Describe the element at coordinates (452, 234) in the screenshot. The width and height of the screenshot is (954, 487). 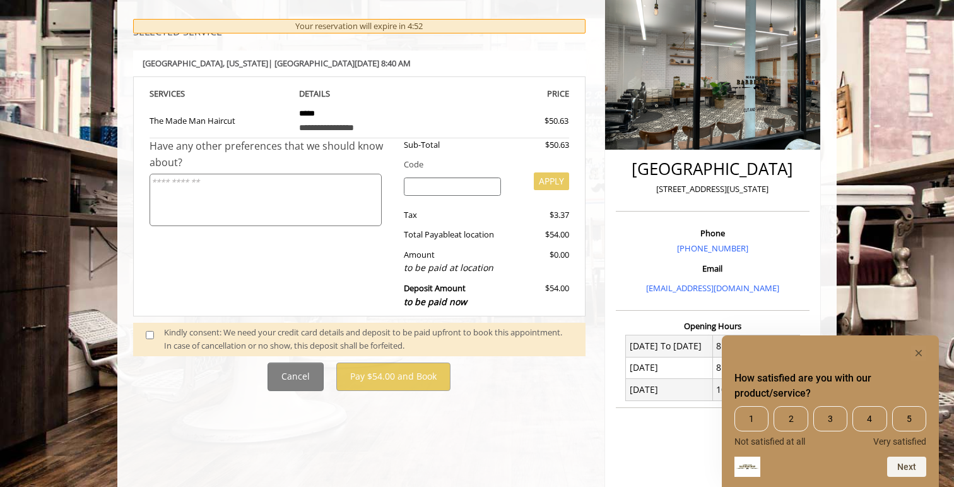
I see `div: Total Payable` at that location.